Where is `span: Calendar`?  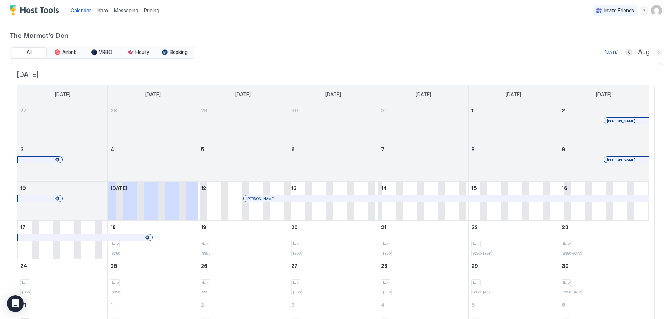
span: Calendar is located at coordinates (81, 10).